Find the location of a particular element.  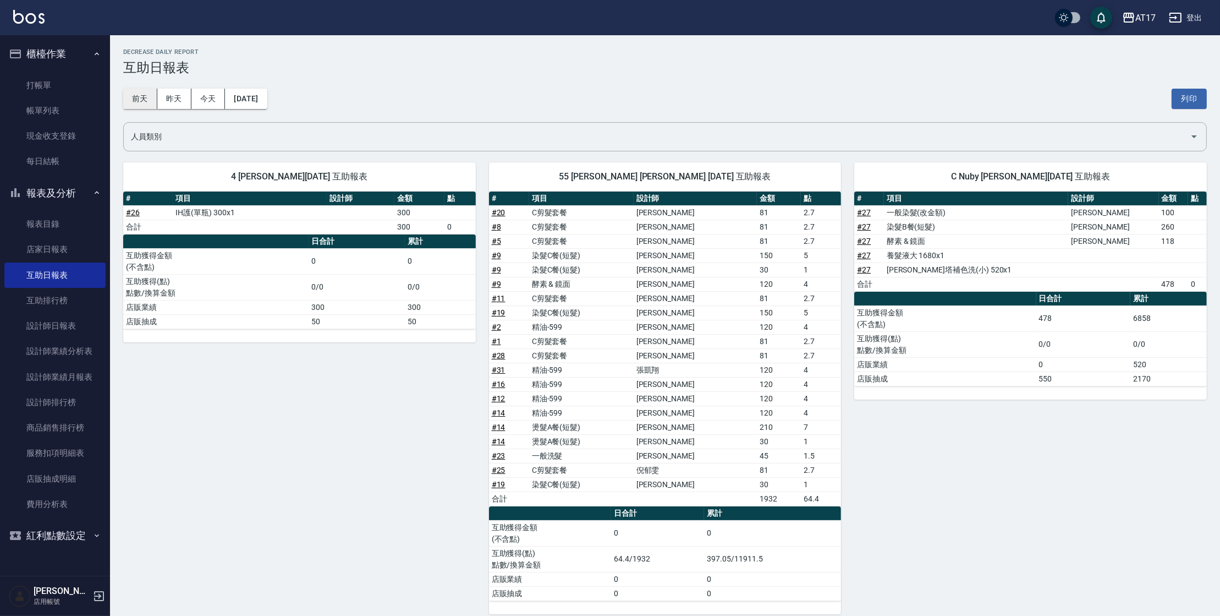

a: 報表目錄 is located at coordinates (55, 224).